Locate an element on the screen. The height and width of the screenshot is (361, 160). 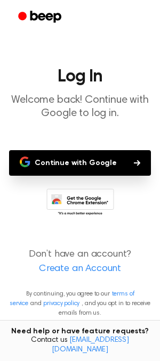
button: Continue with Google is located at coordinates (80, 163).